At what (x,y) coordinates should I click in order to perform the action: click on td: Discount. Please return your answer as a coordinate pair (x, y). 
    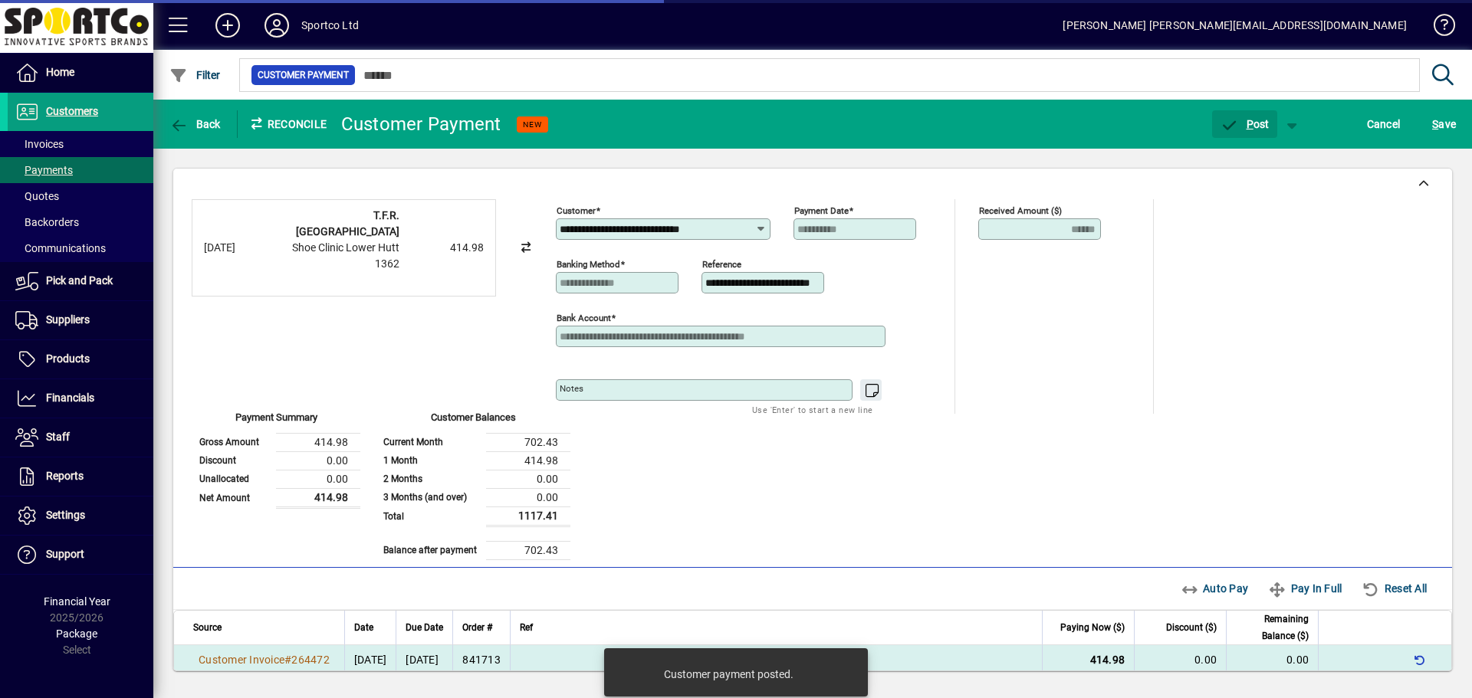
    Looking at the image, I should click on (234, 461).